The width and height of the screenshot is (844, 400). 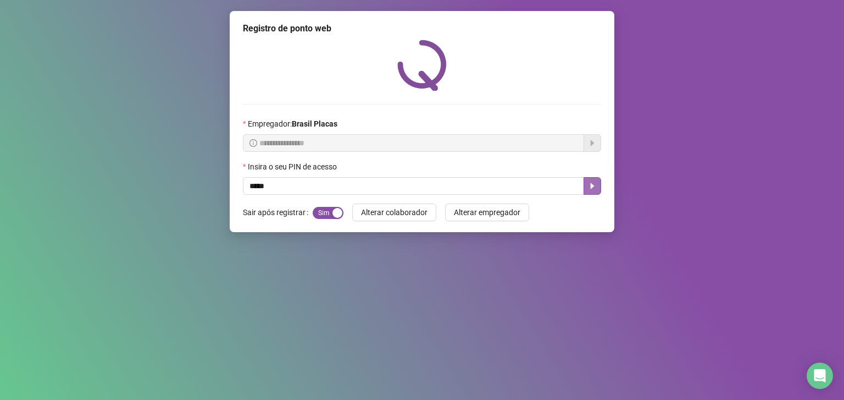 I want to click on div: Open Intercom Messenger, so click(x=820, y=375).